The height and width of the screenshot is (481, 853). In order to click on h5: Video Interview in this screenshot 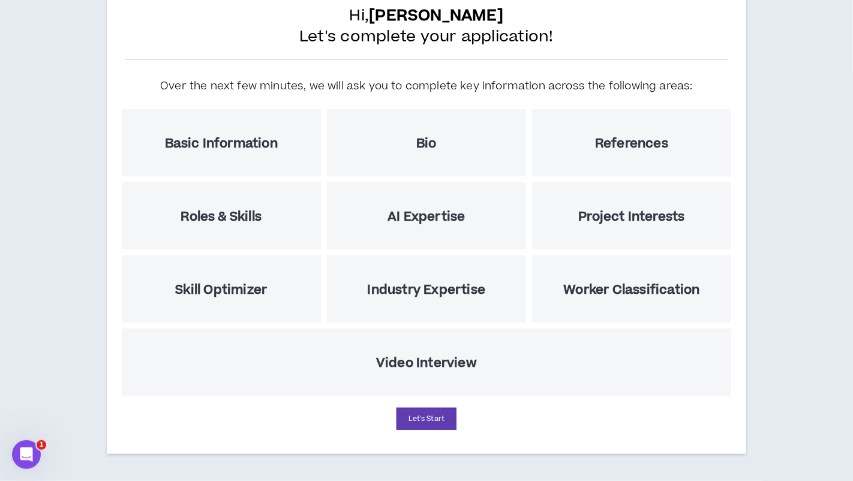, I will do `click(426, 363)`.